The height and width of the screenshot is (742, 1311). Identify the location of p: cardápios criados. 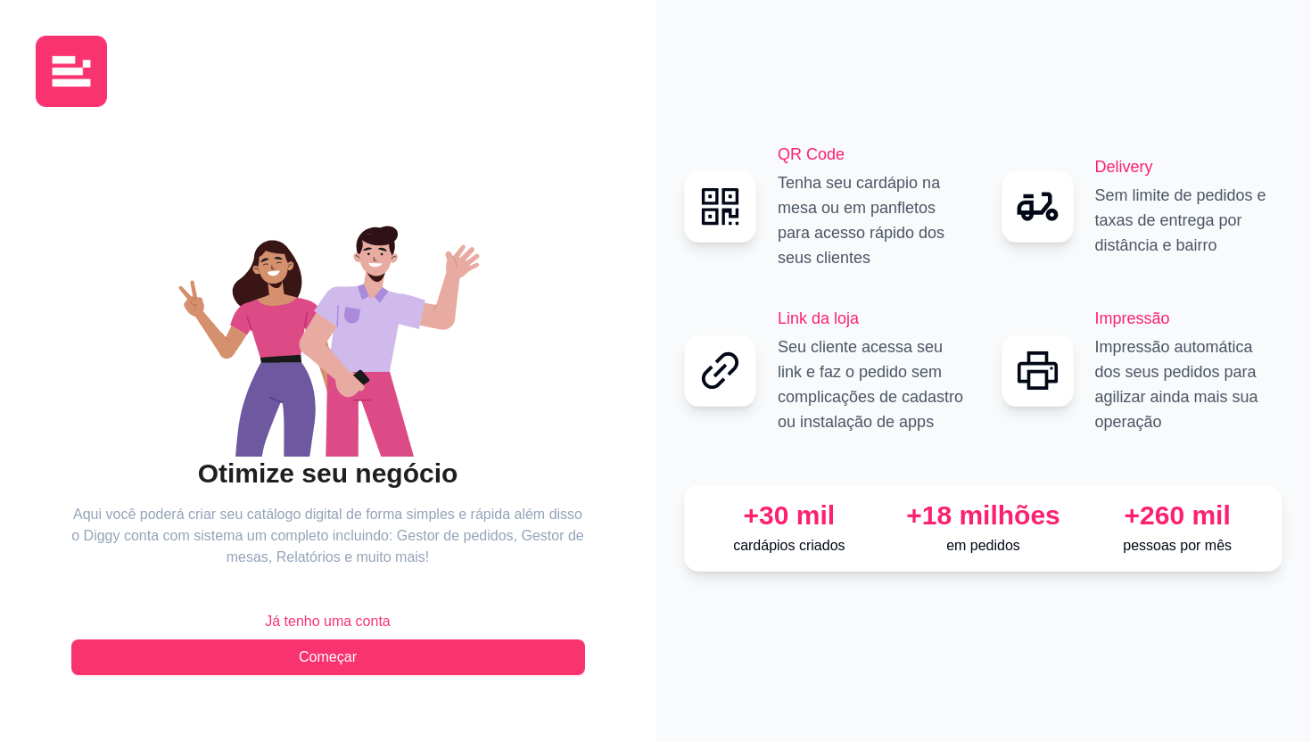
(790, 546).